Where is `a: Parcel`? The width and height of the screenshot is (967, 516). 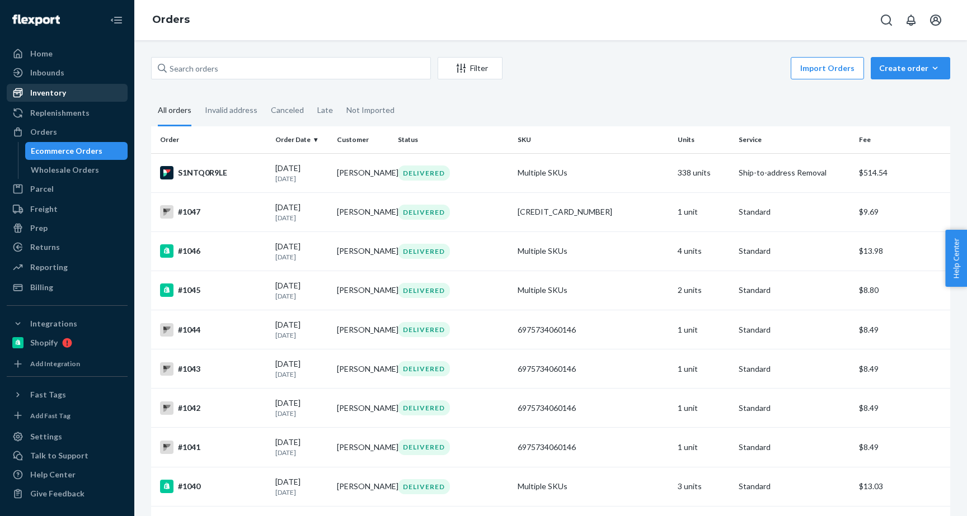
a: Parcel is located at coordinates (67, 189).